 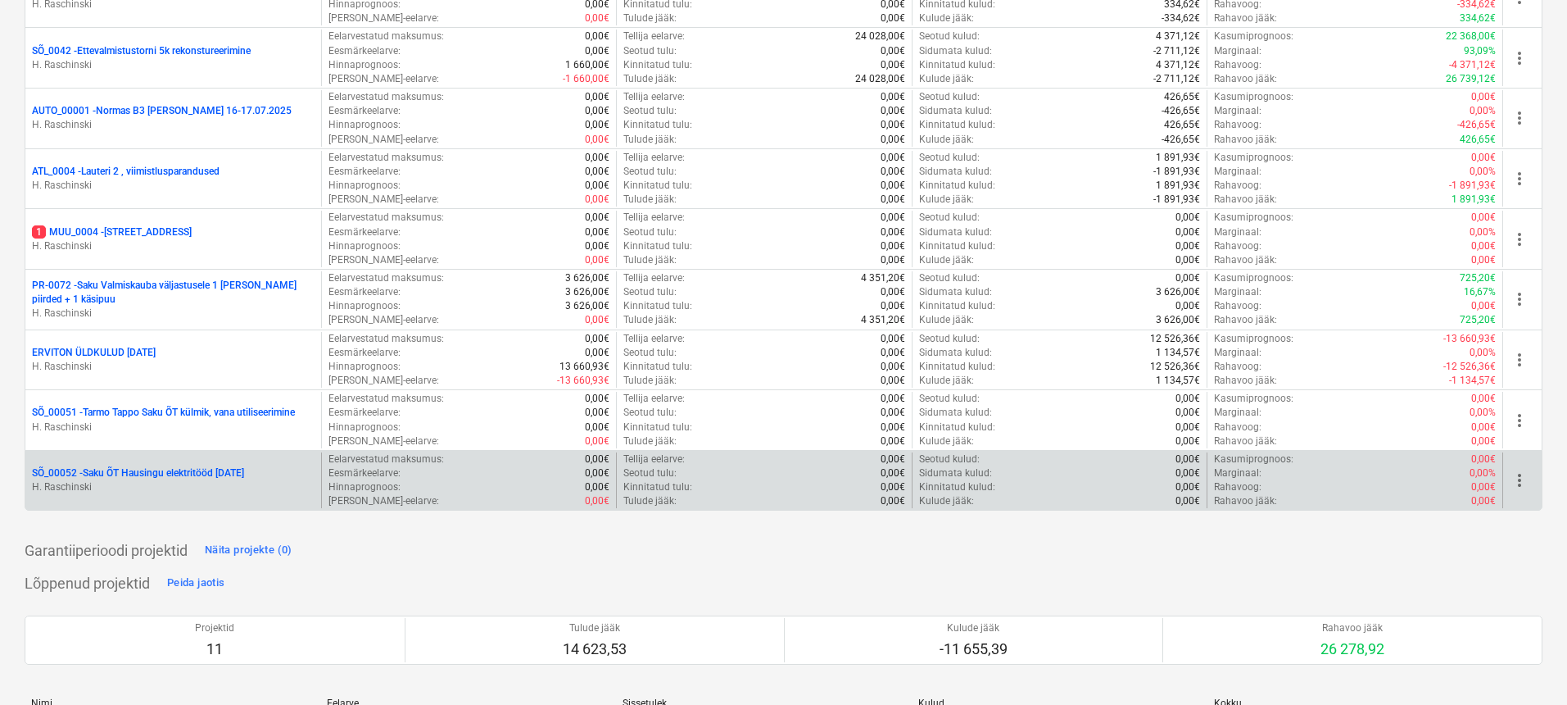 What do you see at coordinates (1520, 299) in the screenshot?
I see `span: more_vert` at bounding box center [1520, 299].